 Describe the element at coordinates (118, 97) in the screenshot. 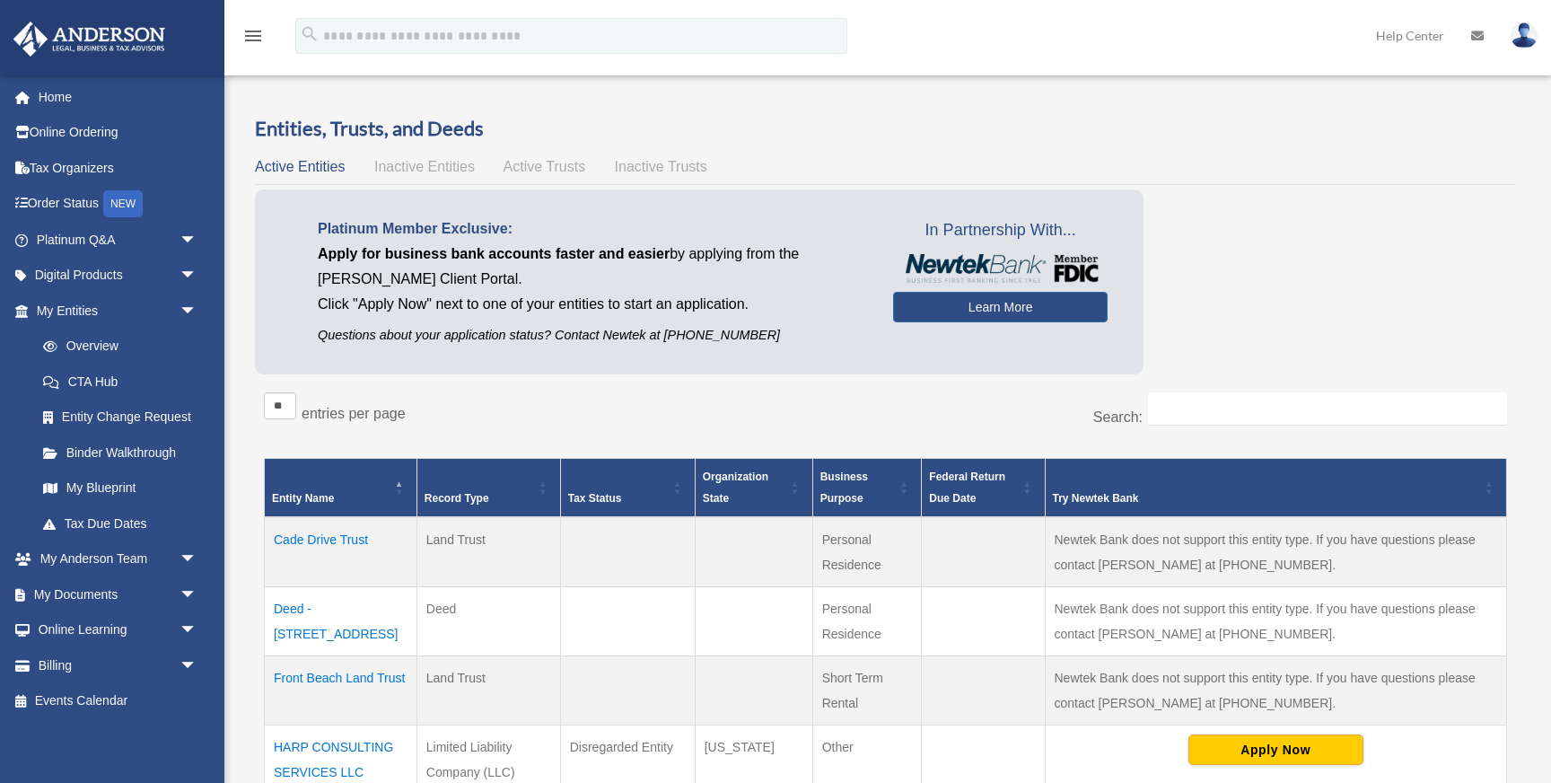

I see `a: Home` at that location.